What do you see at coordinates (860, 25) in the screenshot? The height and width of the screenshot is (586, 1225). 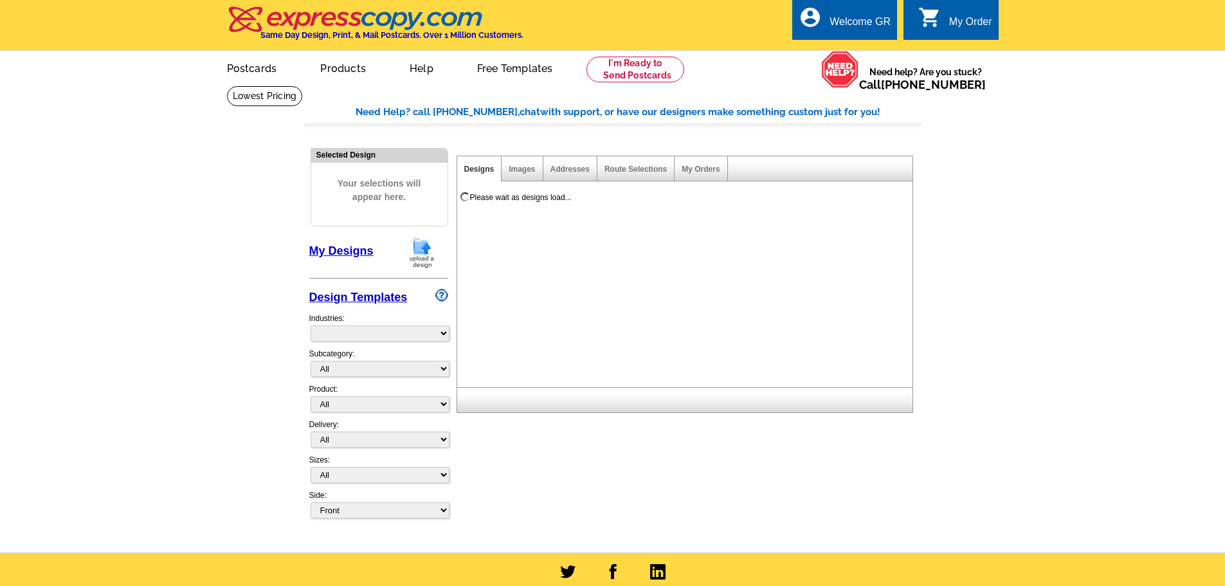 I see `div: Welcome GR` at bounding box center [860, 25].